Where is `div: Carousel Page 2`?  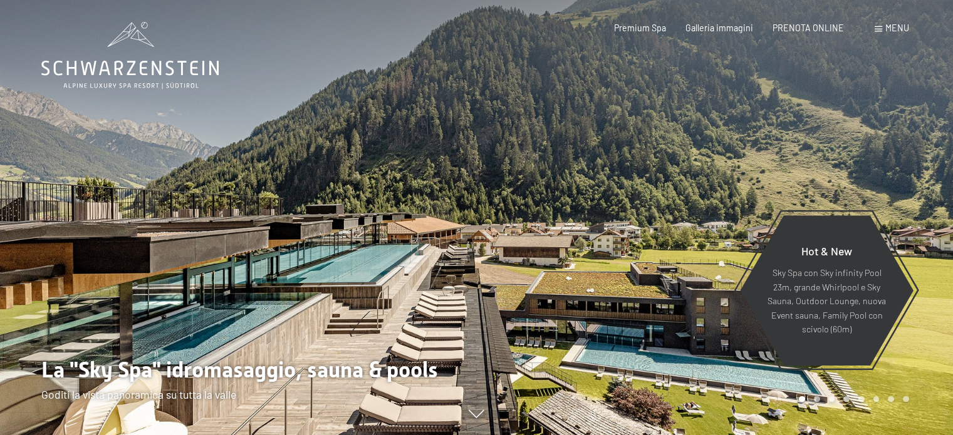
div: Carousel Page 2 is located at coordinates (817, 400).